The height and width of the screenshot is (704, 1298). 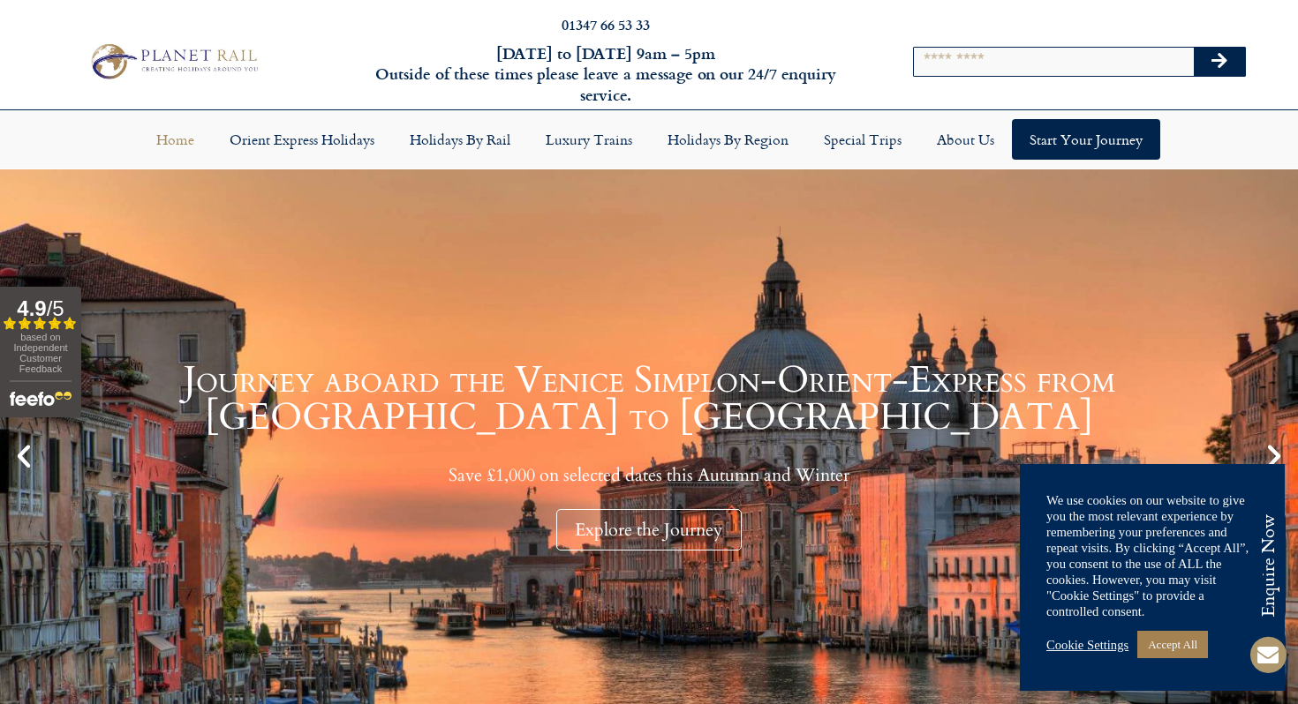 I want to click on a: Holidays by Region, so click(x=727, y=139).